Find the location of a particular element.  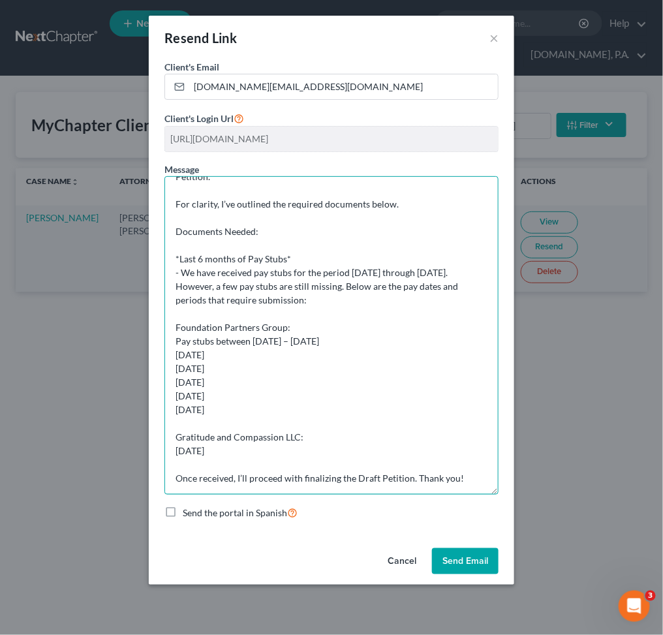

span: Client's Email is located at coordinates (192, 67).